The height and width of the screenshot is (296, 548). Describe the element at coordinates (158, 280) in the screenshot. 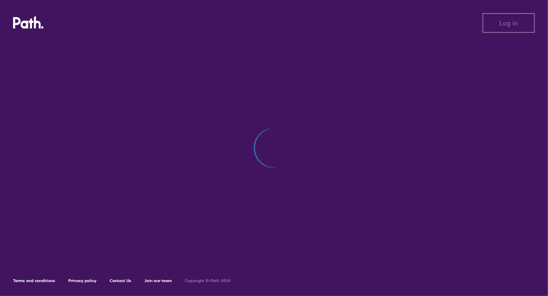

I see `a: Join our team` at that location.